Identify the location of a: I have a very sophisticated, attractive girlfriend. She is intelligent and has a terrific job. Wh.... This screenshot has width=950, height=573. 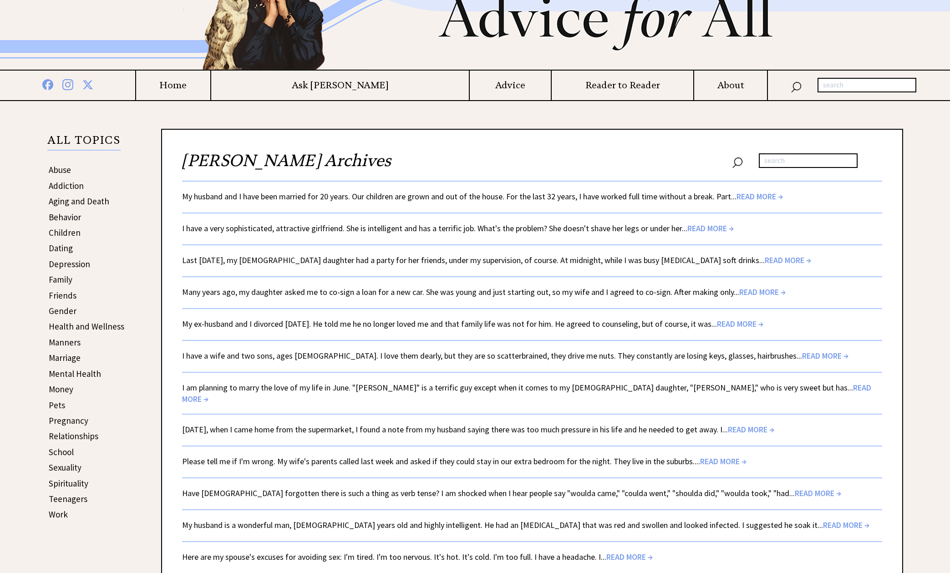
(458, 228).